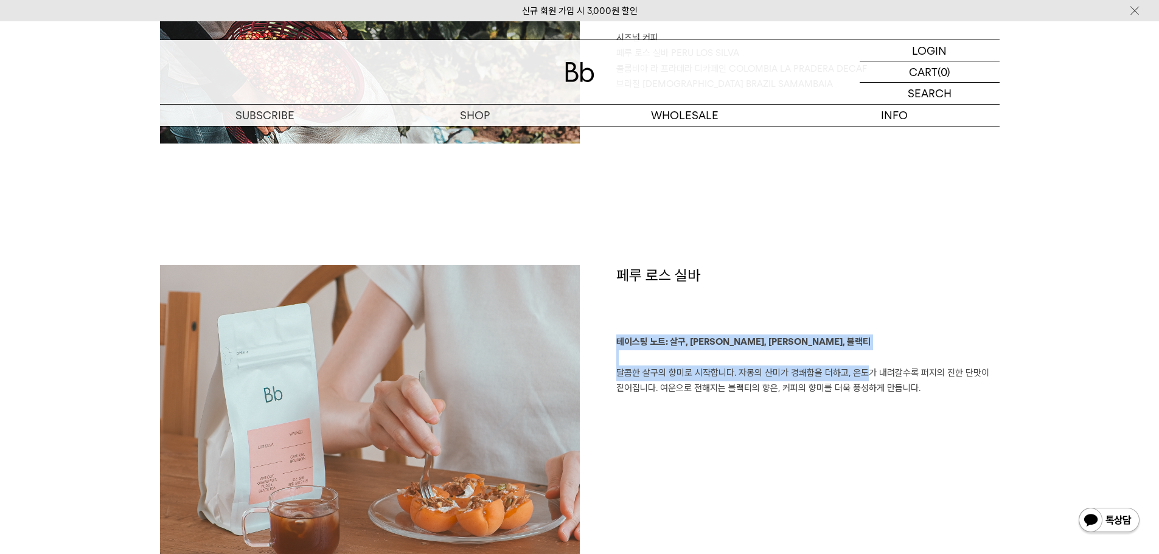  I want to click on p: LOGIN, so click(929, 50).